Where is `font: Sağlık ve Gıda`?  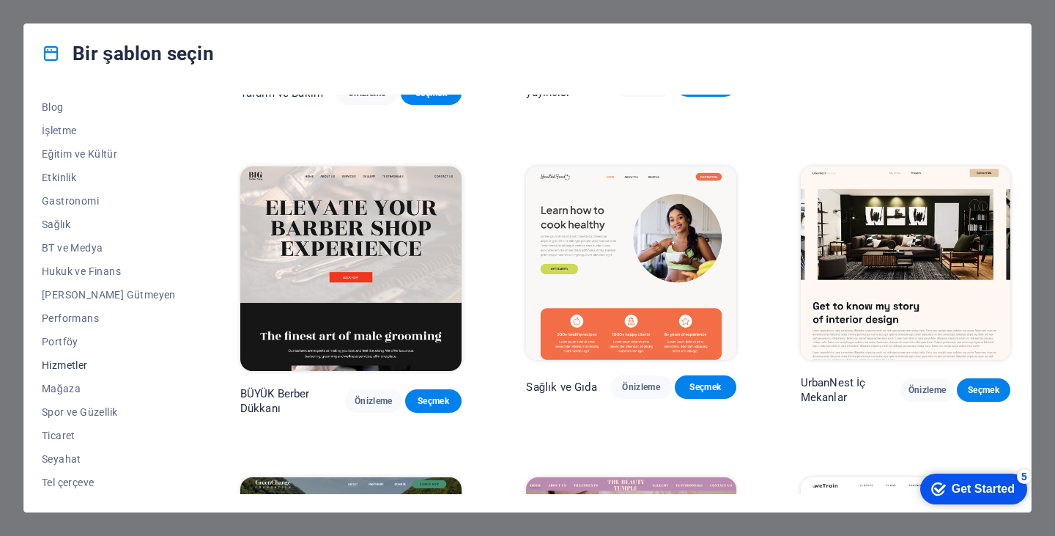 font: Sağlık ve Gıda is located at coordinates (561, 387).